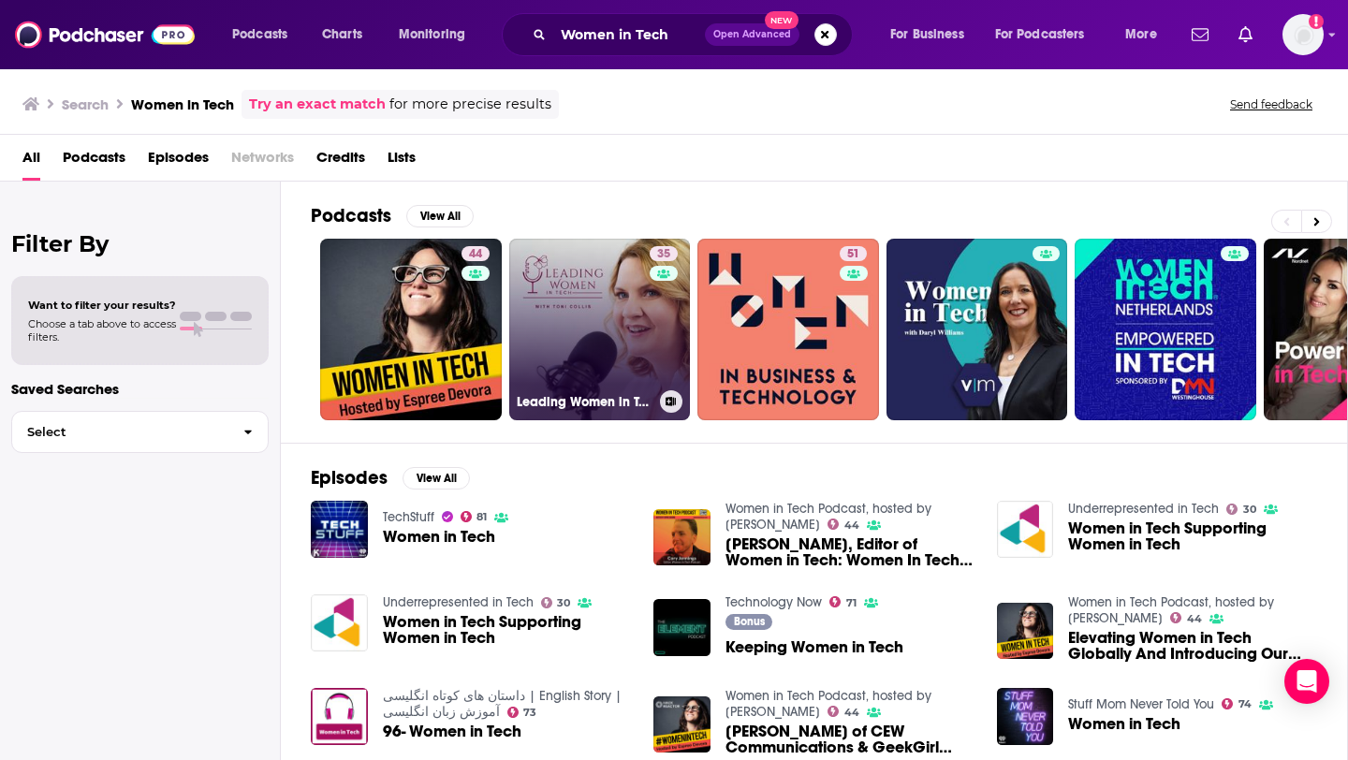 The width and height of the screenshot is (1348, 760). What do you see at coordinates (317, 104) in the screenshot?
I see `a: Try an exact match` at bounding box center [317, 104].